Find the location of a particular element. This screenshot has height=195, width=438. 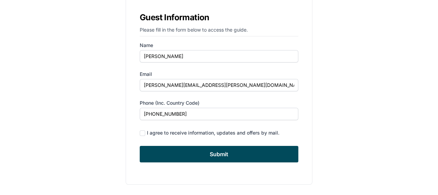

input: Submit is located at coordinates (219, 154).